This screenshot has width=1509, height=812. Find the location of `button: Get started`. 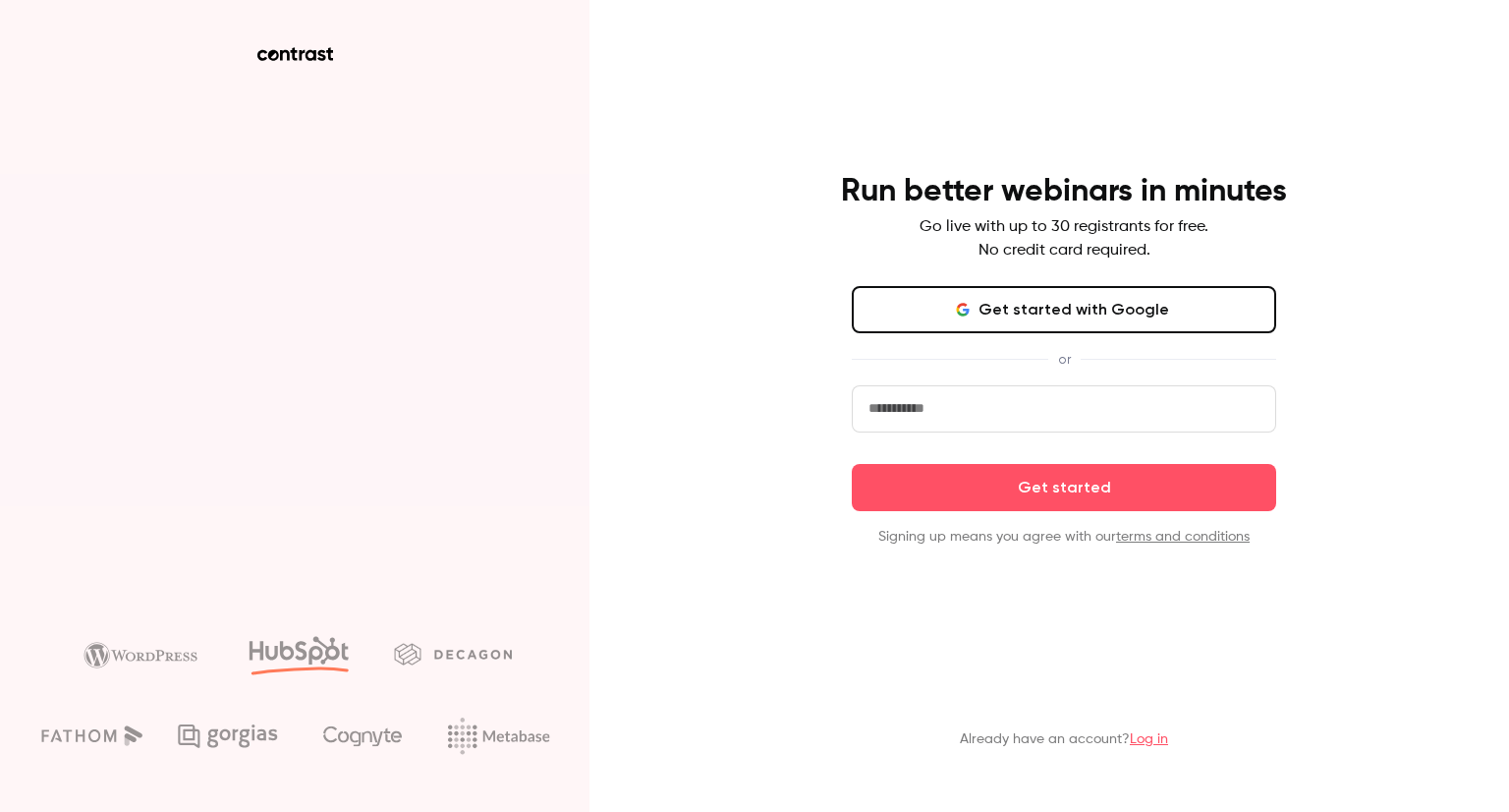

button: Get started is located at coordinates (1064, 487).